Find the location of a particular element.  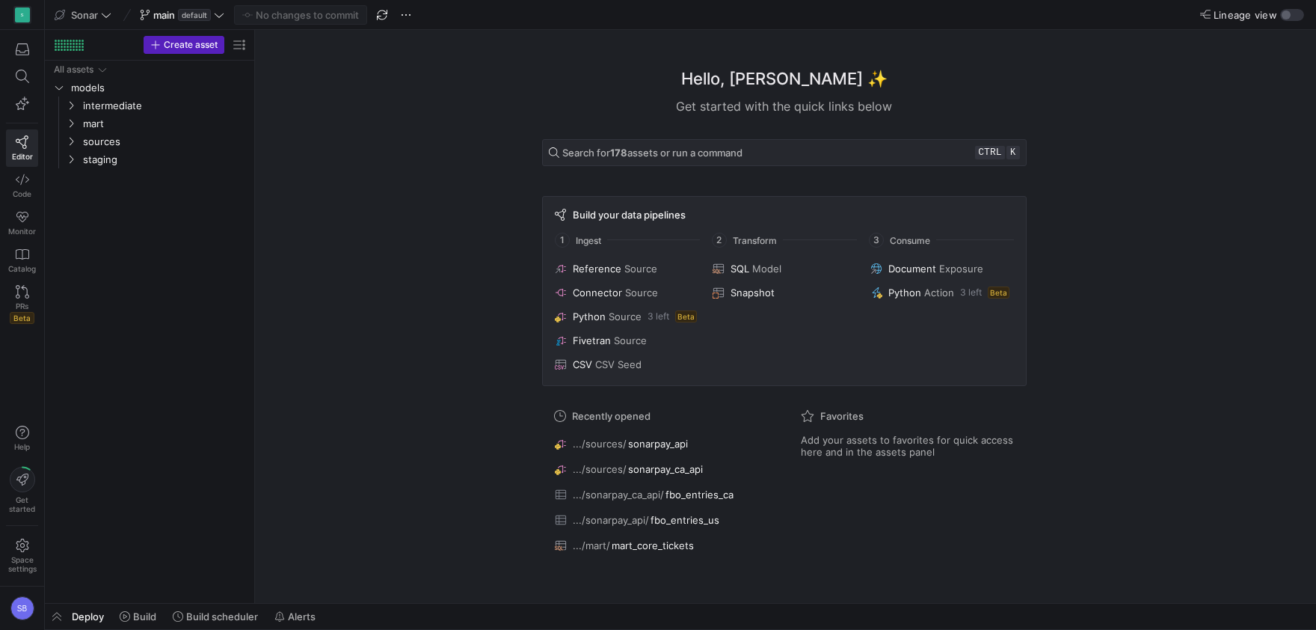

span: .../sonarpay_api/ is located at coordinates (611, 520).